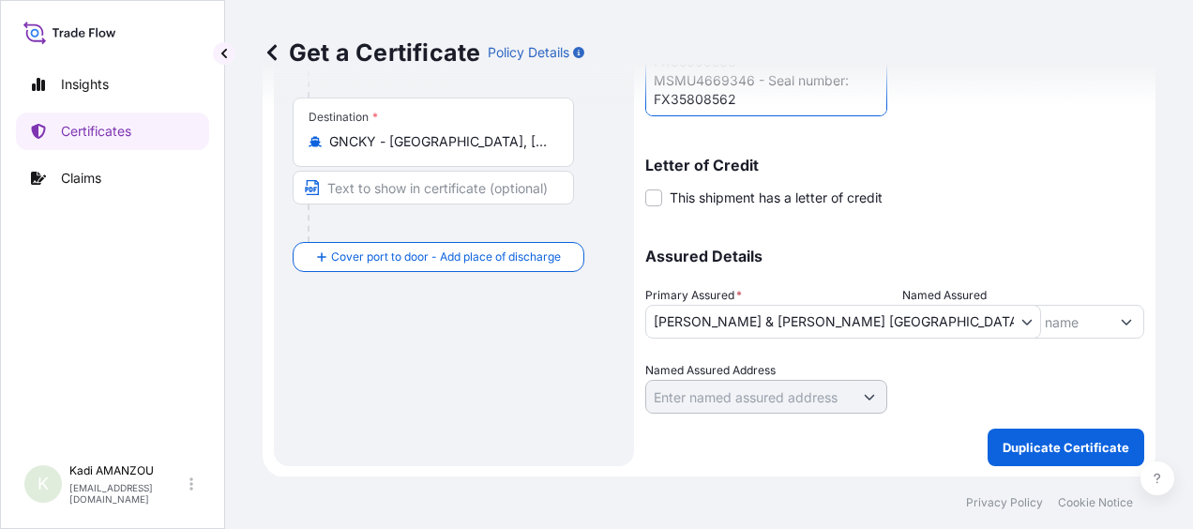 The width and height of the screenshot is (1193, 529). What do you see at coordinates (84, 84) in the screenshot?
I see `p: Insights` at bounding box center [84, 84].